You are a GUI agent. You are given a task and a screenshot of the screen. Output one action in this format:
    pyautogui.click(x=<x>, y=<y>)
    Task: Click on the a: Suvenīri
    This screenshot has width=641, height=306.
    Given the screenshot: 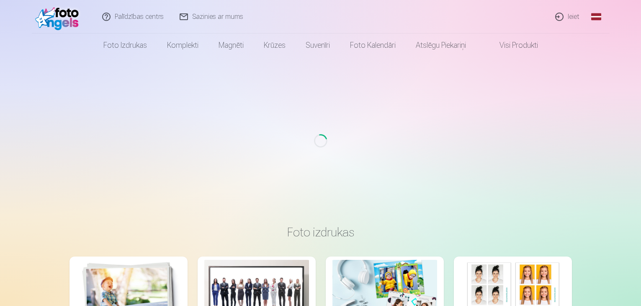 What is the action you would take?
    pyautogui.click(x=318, y=45)
    